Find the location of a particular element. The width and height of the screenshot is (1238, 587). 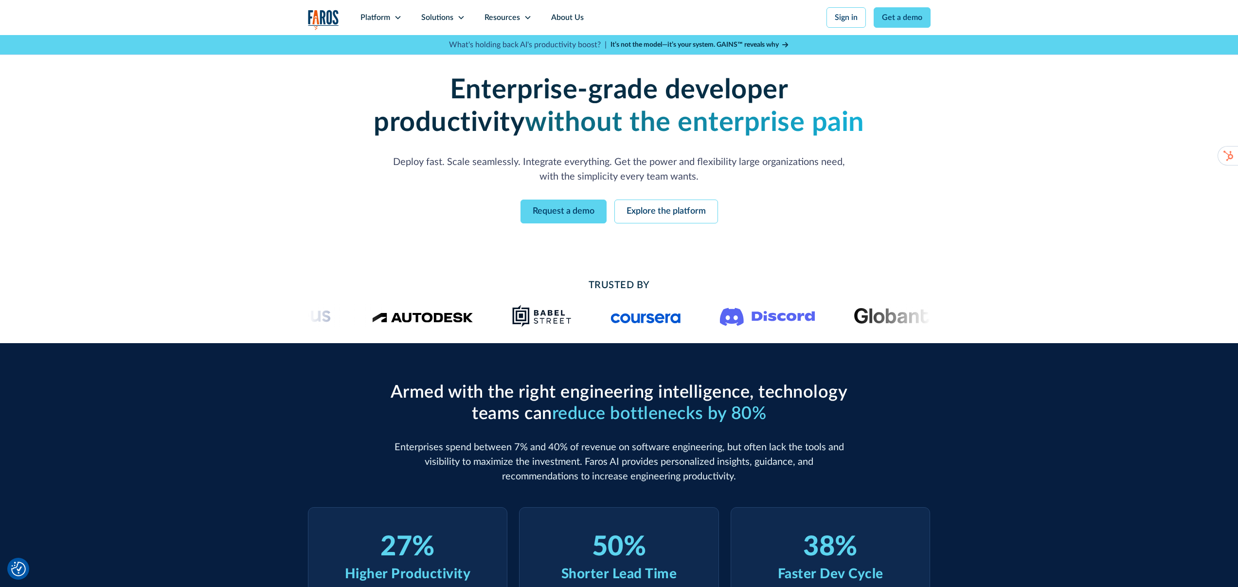

strong: It’s not the model—it’s your system. GAINS™ reveals why is located at coordinates (695, 45).